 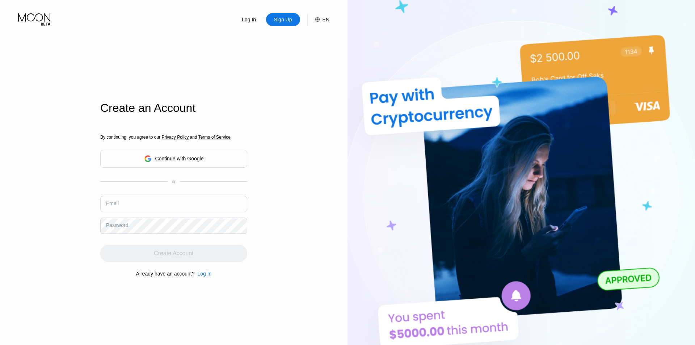 I want to click on div: Create an Account, so click(x=174, y=108).